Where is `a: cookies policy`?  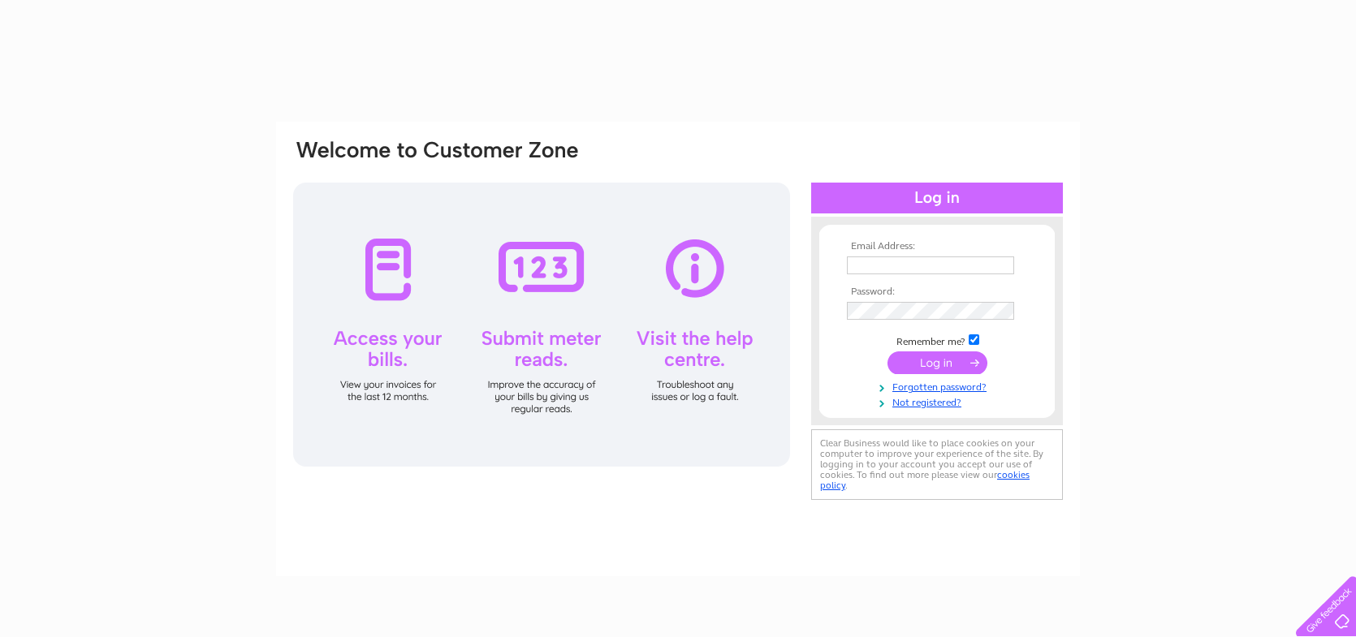
a: cookies policy is located at coordinates (925, 480).